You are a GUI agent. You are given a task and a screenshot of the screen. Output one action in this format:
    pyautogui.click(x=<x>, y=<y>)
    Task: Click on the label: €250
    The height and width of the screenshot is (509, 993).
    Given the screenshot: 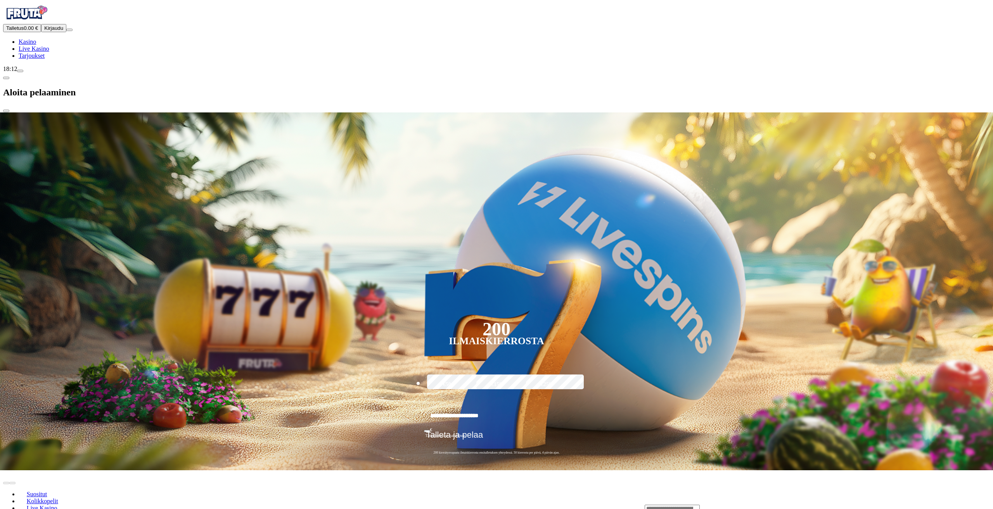 What is the action you would take?
    pyautogui.click(x=546, y=385)
    